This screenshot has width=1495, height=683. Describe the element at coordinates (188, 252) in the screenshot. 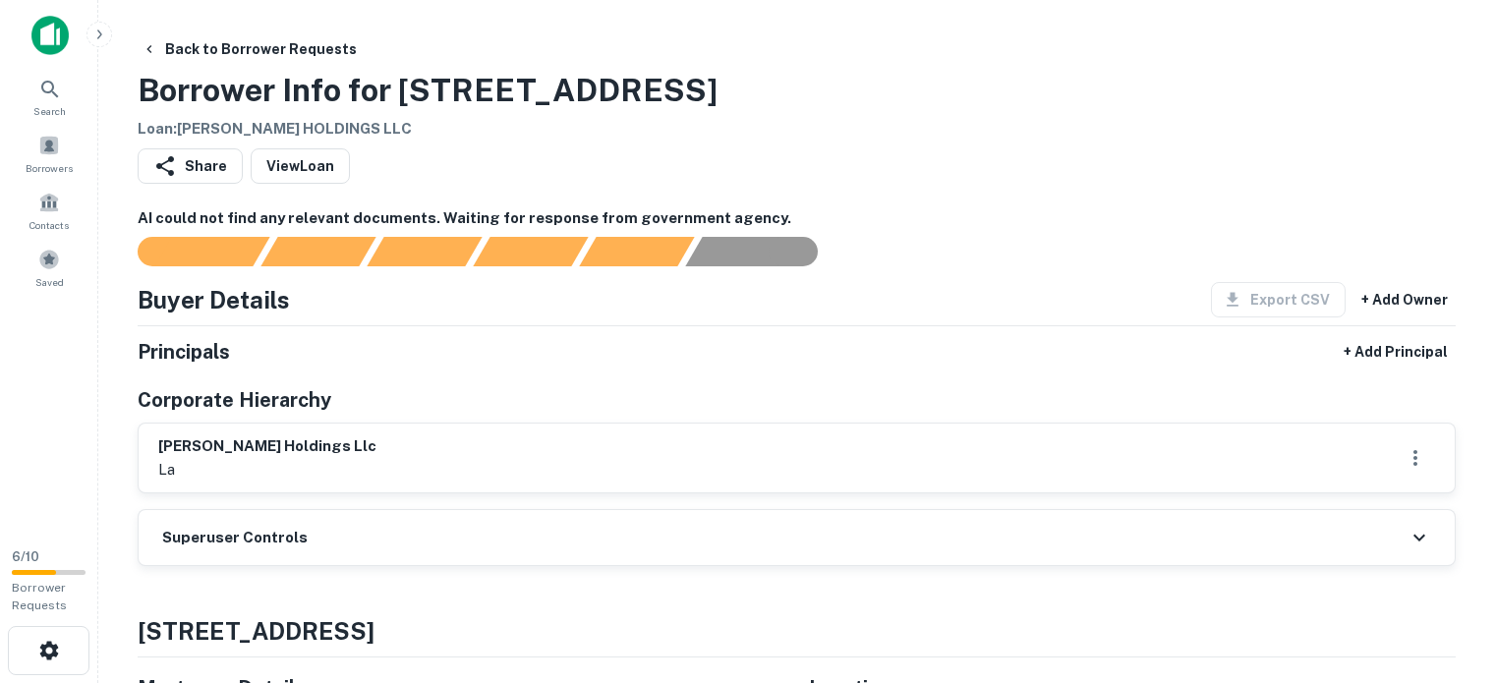

I see `div: Sending borrower request to AI...` at that location.